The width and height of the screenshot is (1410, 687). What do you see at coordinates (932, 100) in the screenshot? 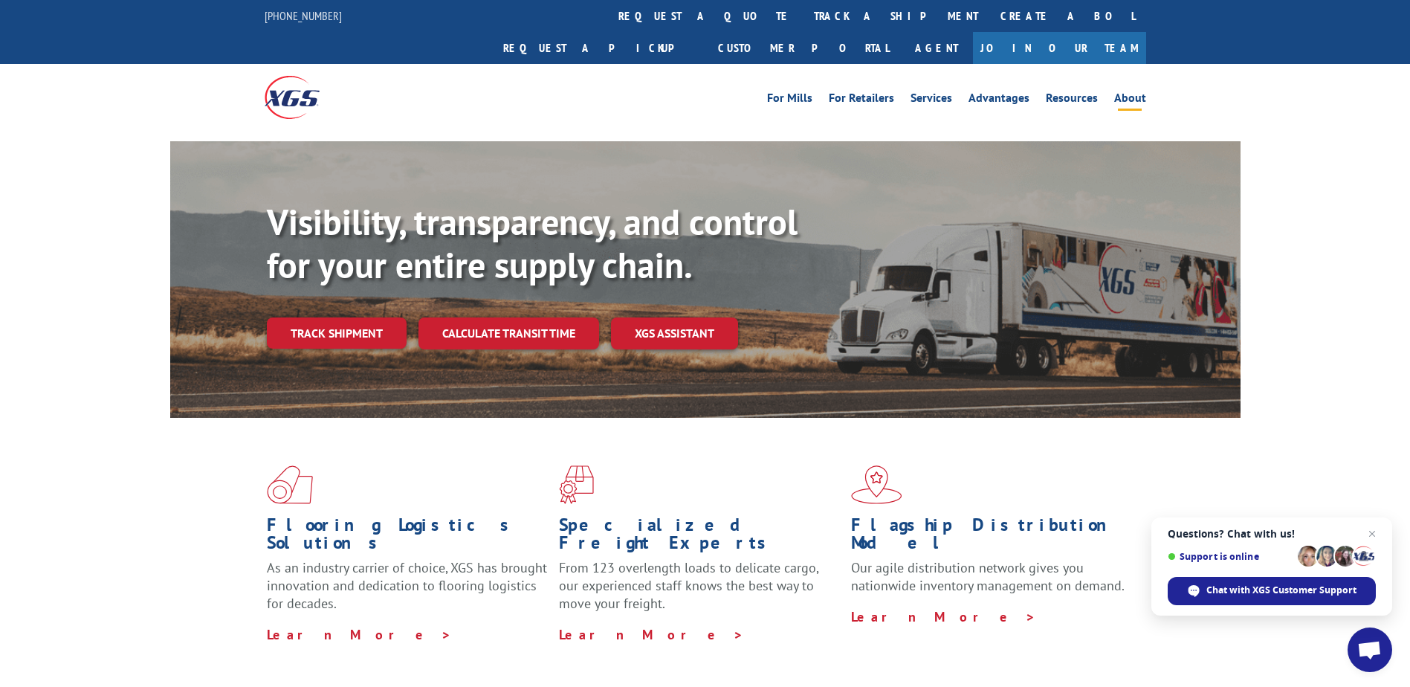
I see `a: Services` at bounding box center [932, 100].